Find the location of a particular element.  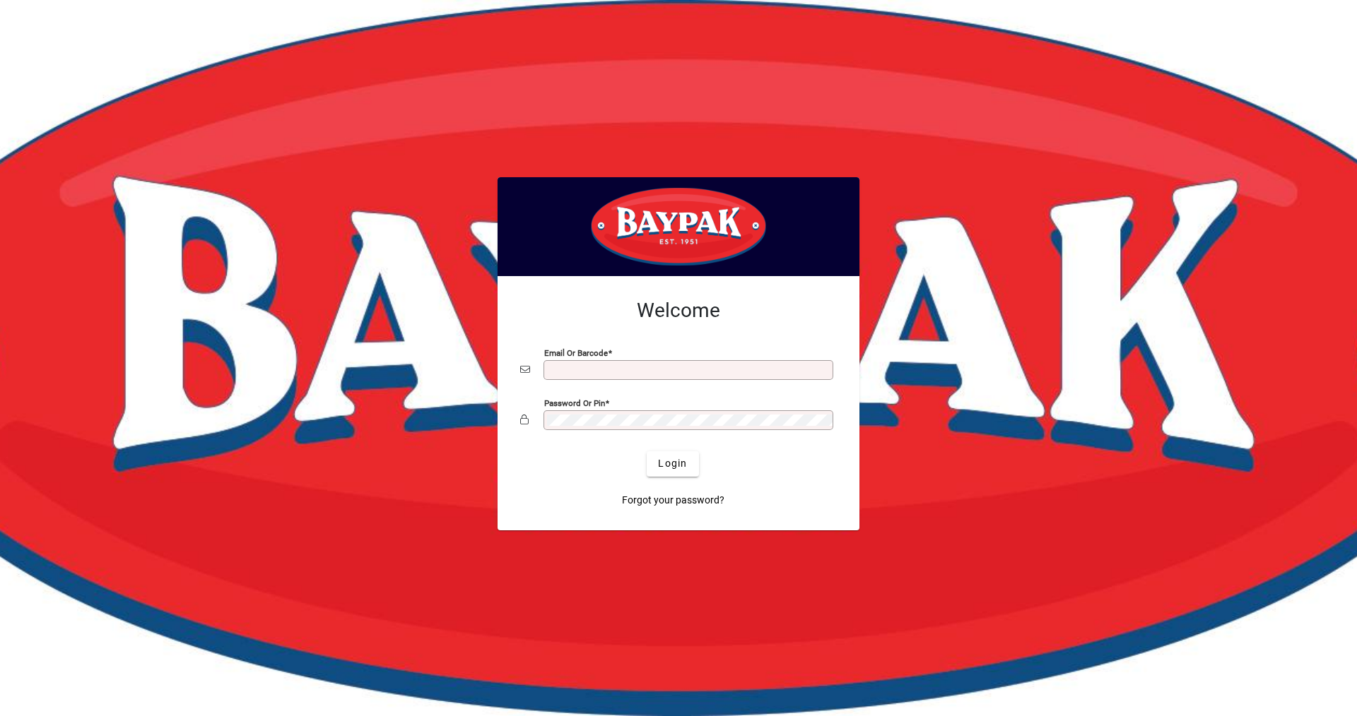

mat-label: Email or Barcode is located at coordinates (576, 353).